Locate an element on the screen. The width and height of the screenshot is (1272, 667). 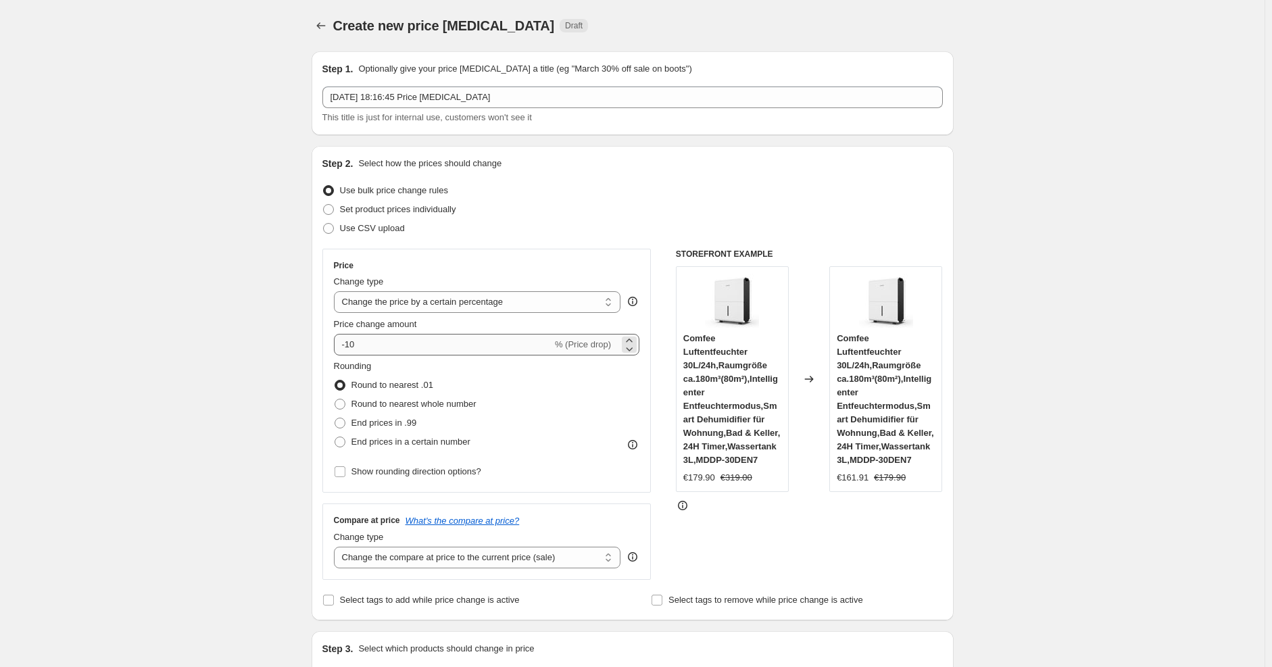
button: What's the compare at price? is located at coordinates (462, 520).